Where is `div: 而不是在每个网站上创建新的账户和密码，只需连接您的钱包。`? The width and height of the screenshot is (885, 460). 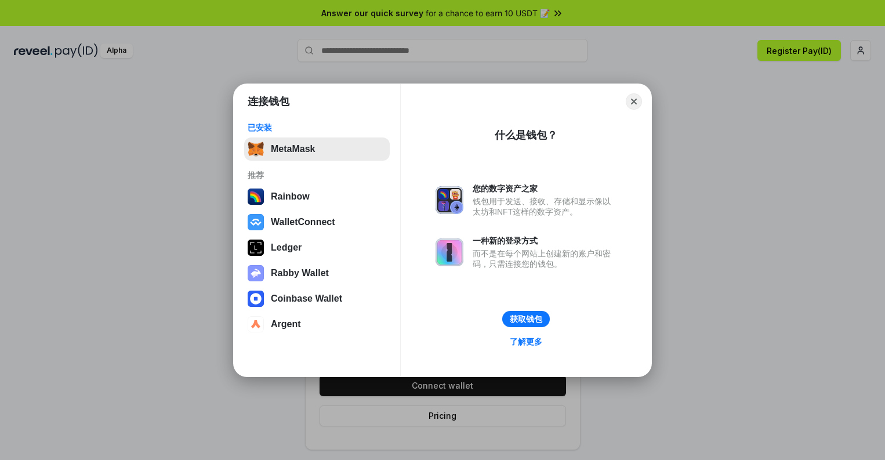
div: 而不是在每个网站上创建新的账户和密码，只需连接您的钱包。 is located at coordinates (545, 259).